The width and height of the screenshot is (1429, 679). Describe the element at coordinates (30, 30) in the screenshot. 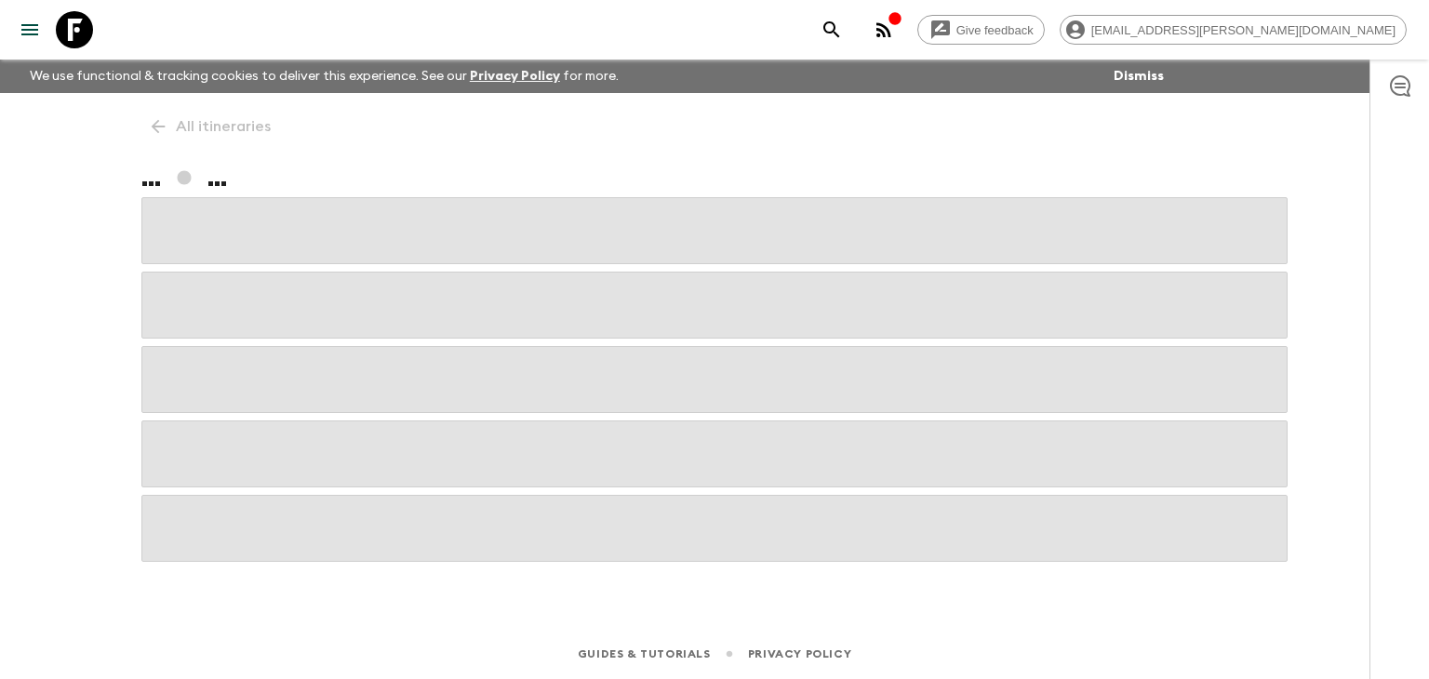

I see `button: menu` at that location.